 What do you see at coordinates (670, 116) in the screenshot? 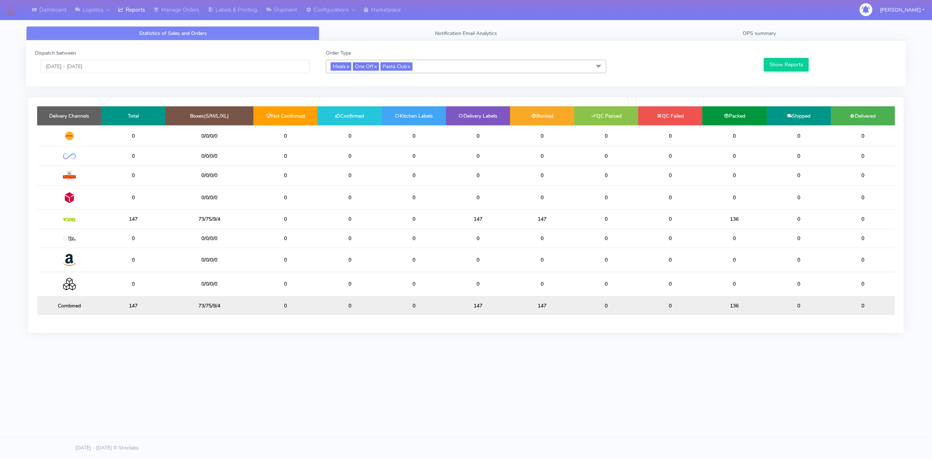
I see `td: QC Failed` at bounding box center [670, 116].